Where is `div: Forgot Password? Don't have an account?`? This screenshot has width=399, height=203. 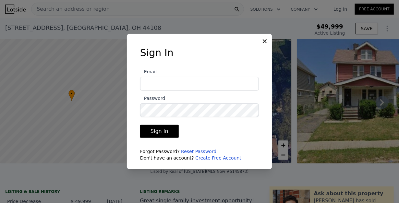
div: Forgot Password? Don't have an account? is located at coordinates (200, 155).